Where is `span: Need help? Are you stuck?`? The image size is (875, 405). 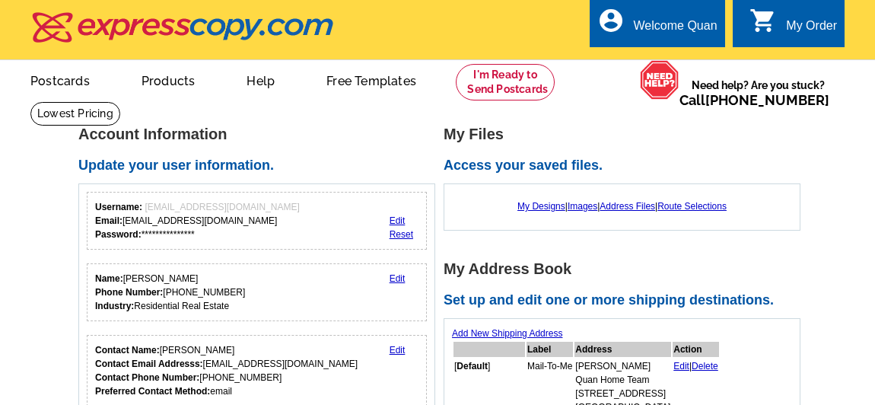
span: Need help? Are you stuck? is located at coordinates (758, 93).